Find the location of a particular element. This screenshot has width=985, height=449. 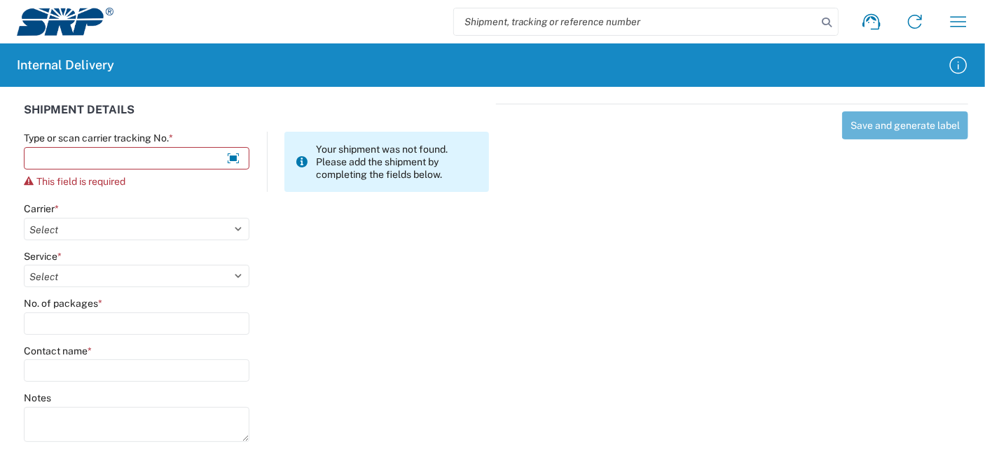

span: Your shipment was not found. Please add the shipment by completing the fields below. is located at coordinates (397, 162).